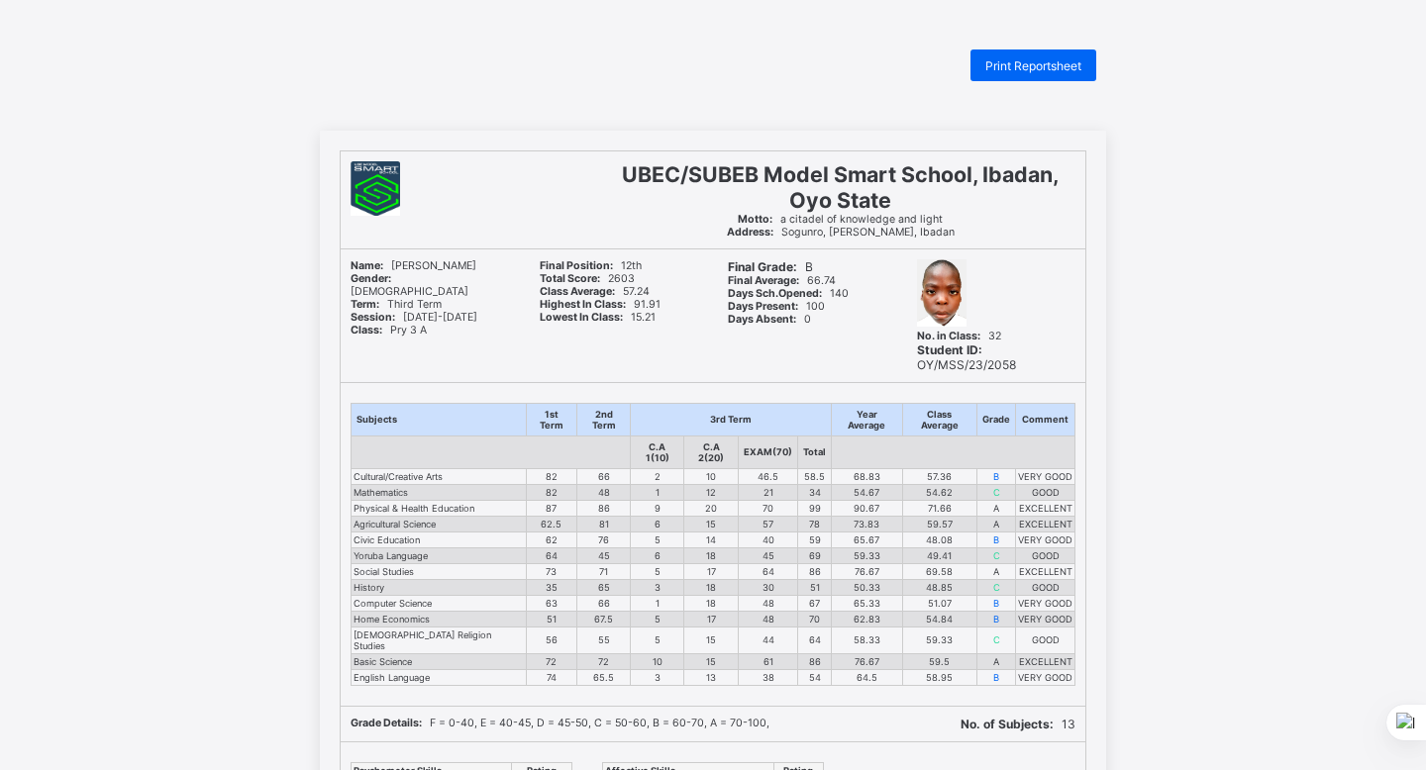 The height and width of the screenshot is (770, 1426). What do you see at coordinates (587, 278) in the screenshot?
I see `span: 2603` at bounding box center [587, 278].